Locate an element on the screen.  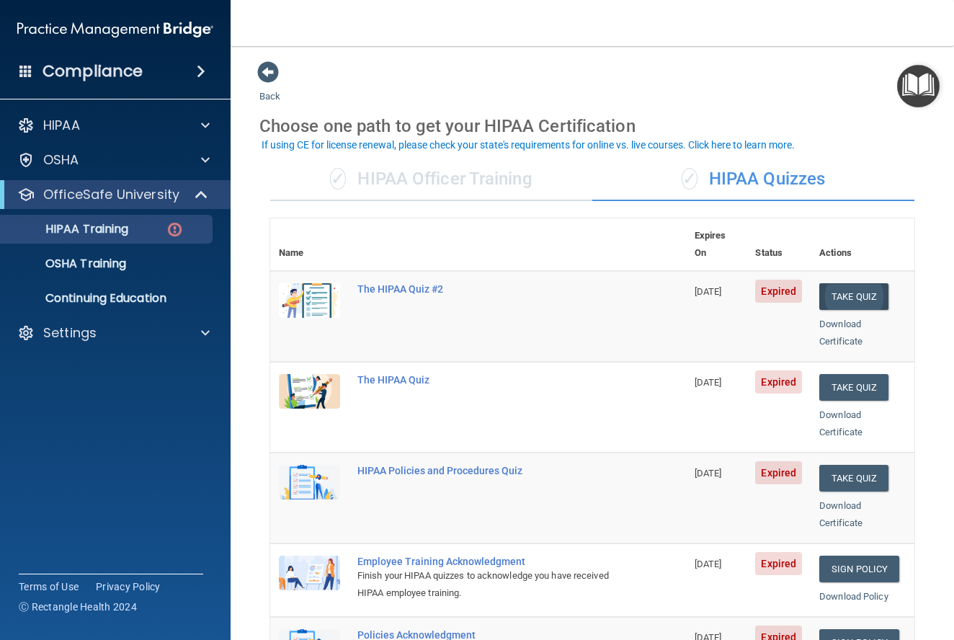
a: Terms of Use is located at coordinates (48, 587).